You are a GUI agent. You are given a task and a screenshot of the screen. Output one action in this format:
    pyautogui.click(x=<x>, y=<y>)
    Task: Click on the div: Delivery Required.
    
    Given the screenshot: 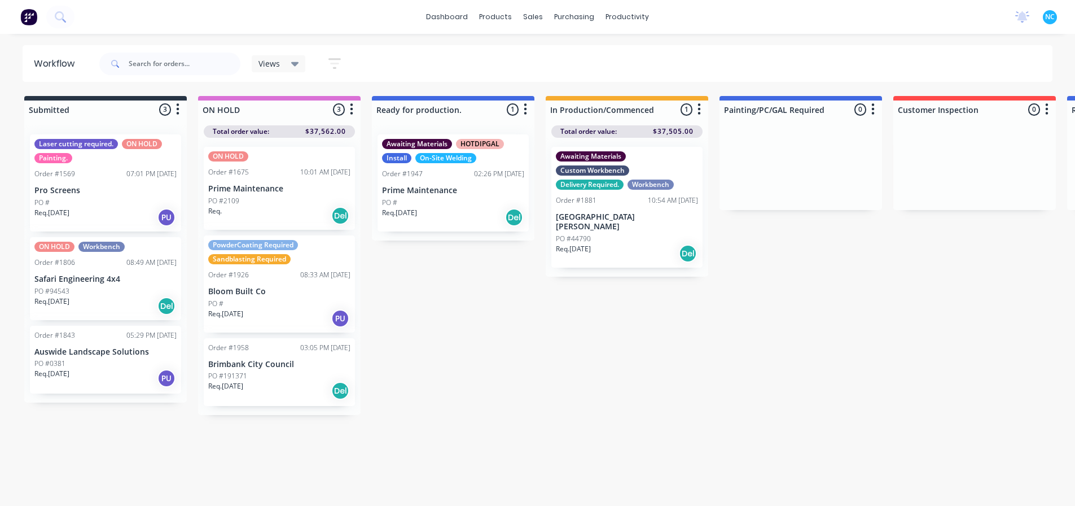 What is the action you would take?
    pyautogui.click(x=590, y=185)
    